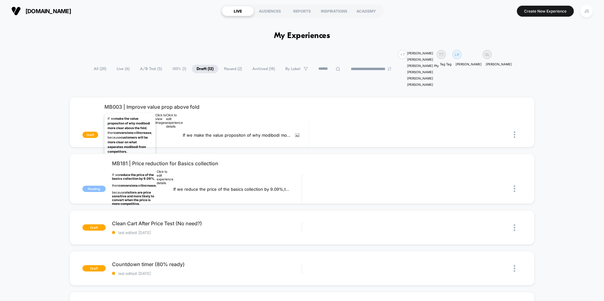  I want to click on span: All ( 20 ), so click(100, 69).